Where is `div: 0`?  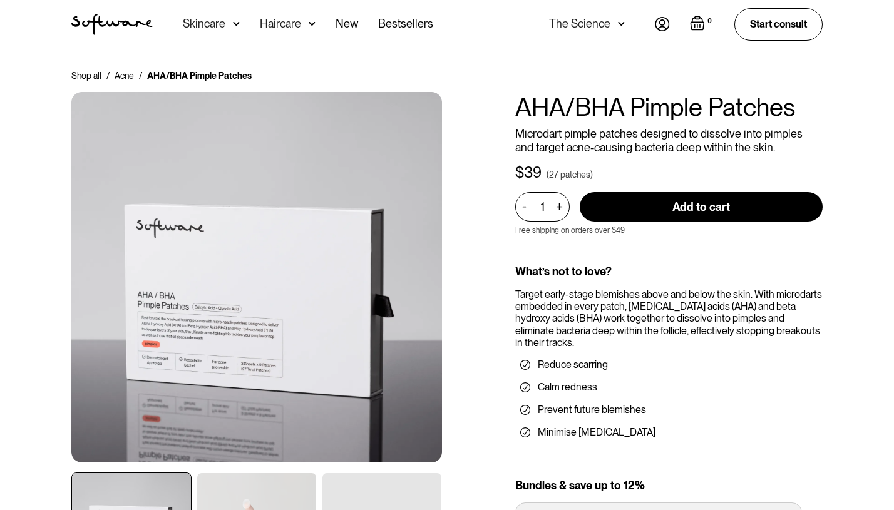
div: 0 is located at coordinates (709, 21).